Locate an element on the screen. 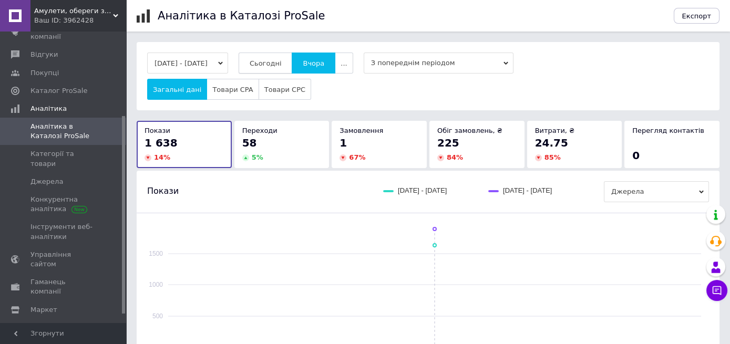  span: Інструменти веб-аналітики is located at coordinates (64, 232).